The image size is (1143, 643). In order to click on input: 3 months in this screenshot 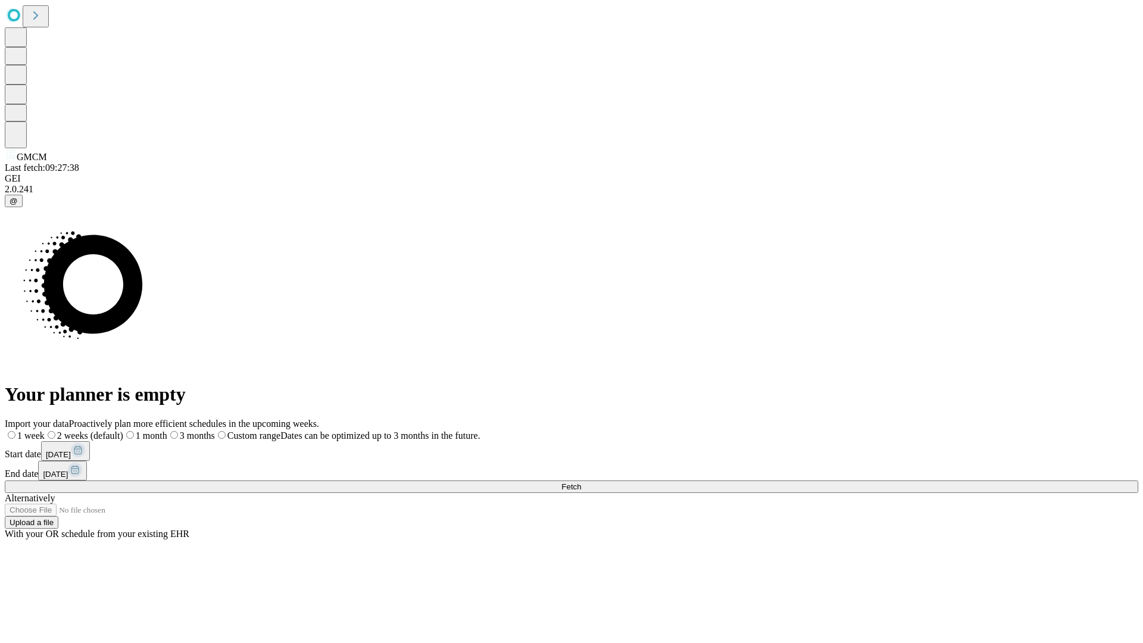, I will do `click(174, 435)`.